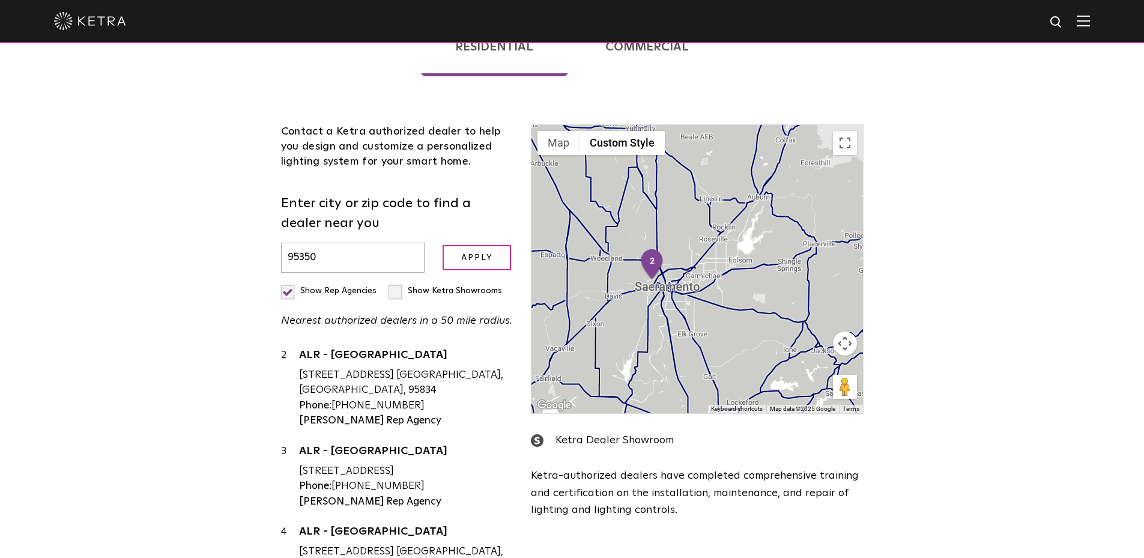 The height and width of the screenshot is (558, 1144). Describe the element at coordinates (494, 47) in the screenshot. I see `a: Residential` at that location.